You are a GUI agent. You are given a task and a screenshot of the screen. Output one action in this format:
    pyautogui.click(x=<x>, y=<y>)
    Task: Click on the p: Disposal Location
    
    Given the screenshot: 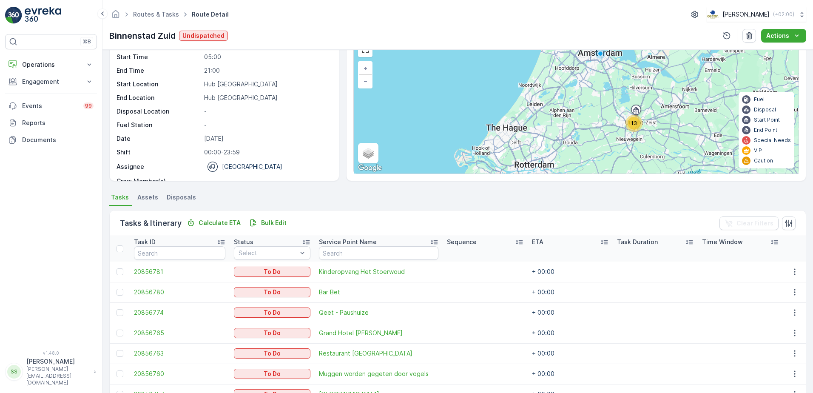 What is the action you would take?
    pyautogui.click(x=159, y=111)
    